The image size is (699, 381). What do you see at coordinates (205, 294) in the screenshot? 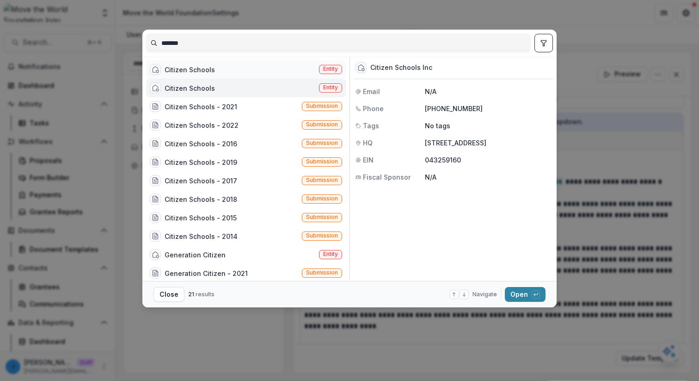
I see `span: results` at bounding box center [205, 294].